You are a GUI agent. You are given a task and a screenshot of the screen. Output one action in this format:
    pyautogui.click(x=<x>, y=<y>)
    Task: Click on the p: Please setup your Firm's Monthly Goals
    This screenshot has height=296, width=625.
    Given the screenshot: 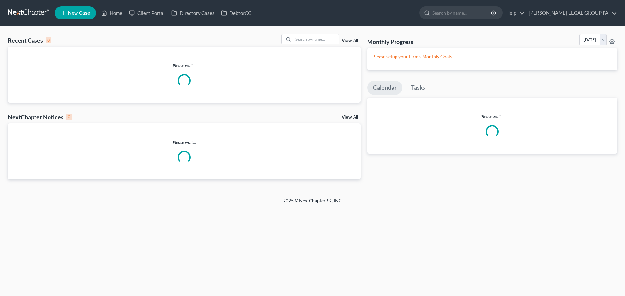 What is the action you would take?
    pyautogui.click(x=492, y=57)
    